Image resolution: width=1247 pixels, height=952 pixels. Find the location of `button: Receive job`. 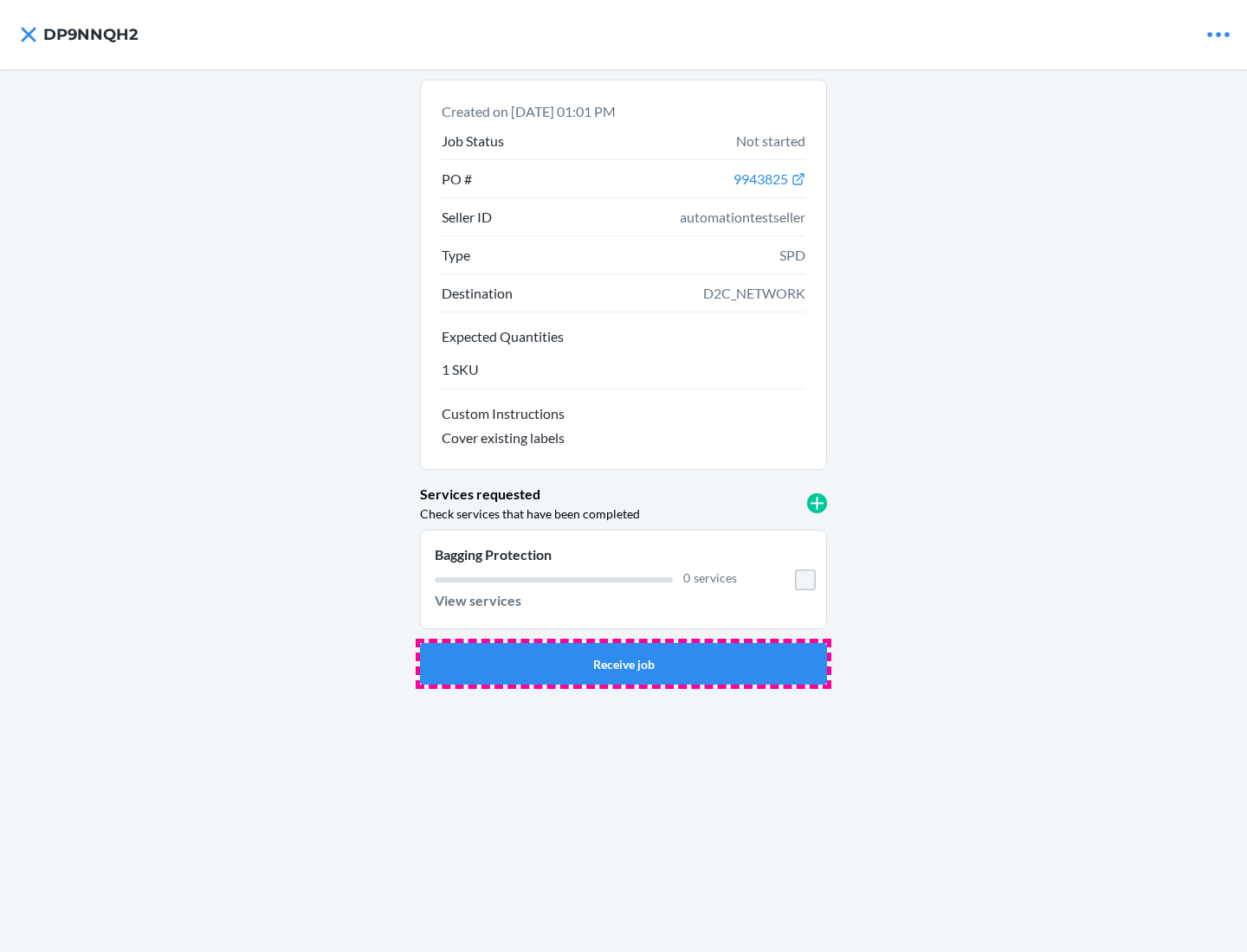

button: Receive job is located at coordinates (624, 663).